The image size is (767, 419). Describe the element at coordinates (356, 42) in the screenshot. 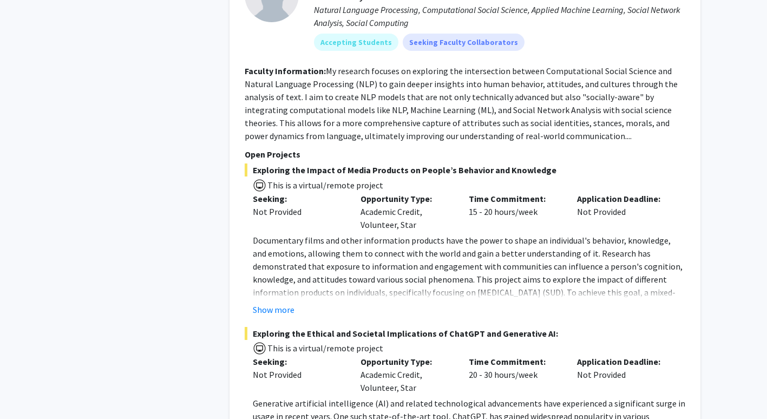

I see `mat-chip: Accepting Students` at that location.